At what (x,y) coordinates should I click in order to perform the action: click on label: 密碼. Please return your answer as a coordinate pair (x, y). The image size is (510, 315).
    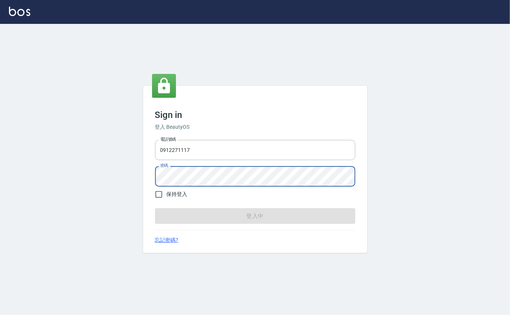
    Looking at the image, I should click on (164, 166).